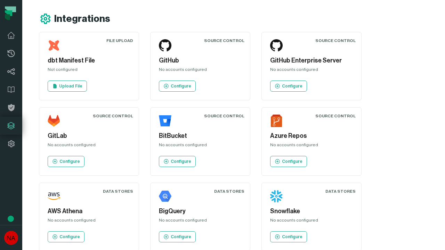  I want to click on h5: GitLab, so click(89, 136).